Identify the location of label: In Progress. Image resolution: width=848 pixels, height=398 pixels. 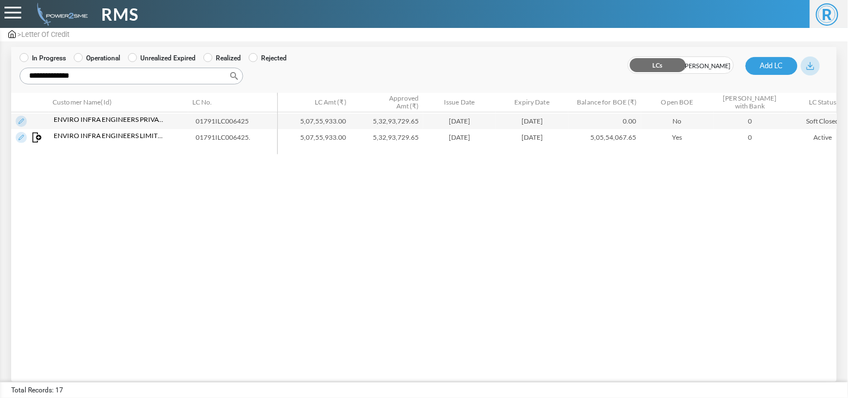
(42, 58).